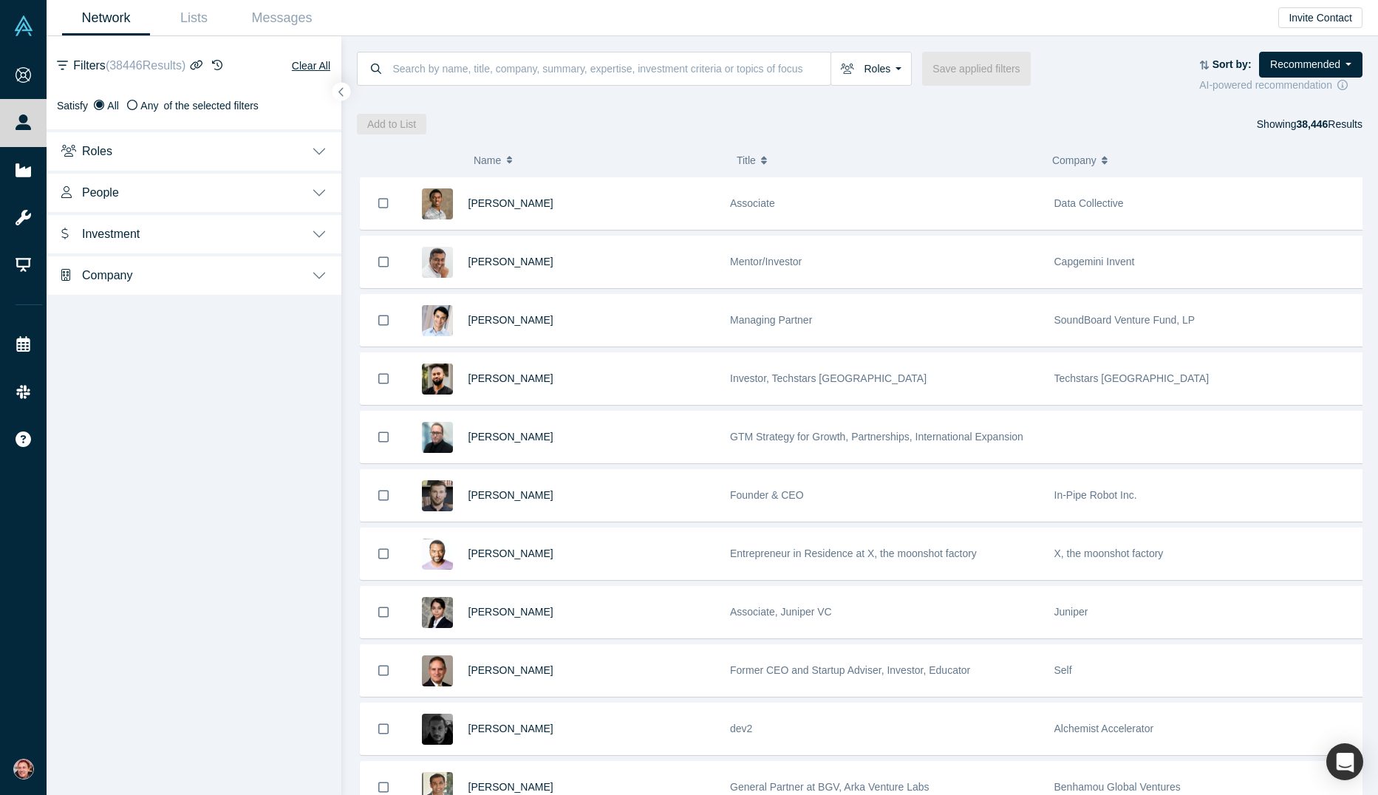 Image resolution: width=1378 pixels, height=795 pixels. I want to click on span: Name, so click(487, 160).